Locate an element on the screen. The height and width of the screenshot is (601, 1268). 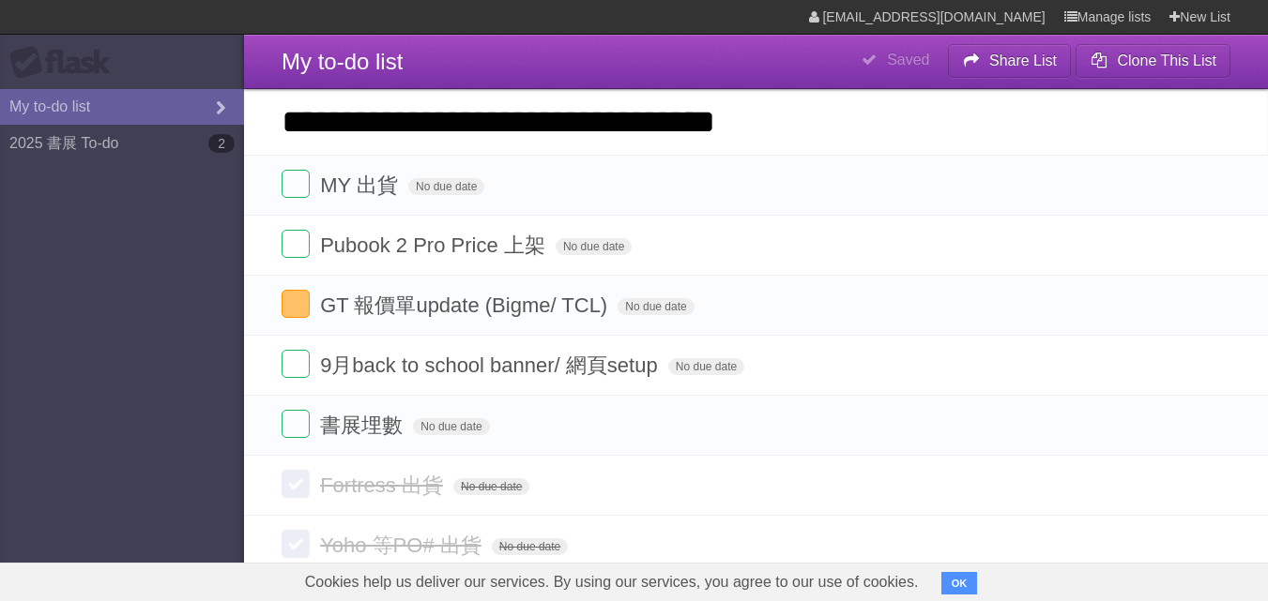
b: Clone This List is located at coordinates (1166, 60).